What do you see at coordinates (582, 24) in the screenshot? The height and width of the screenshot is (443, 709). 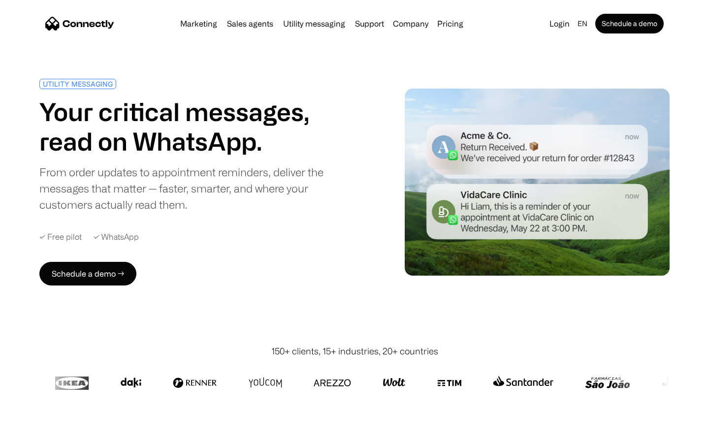 I see `div: en` at bounding box center [582, 24].